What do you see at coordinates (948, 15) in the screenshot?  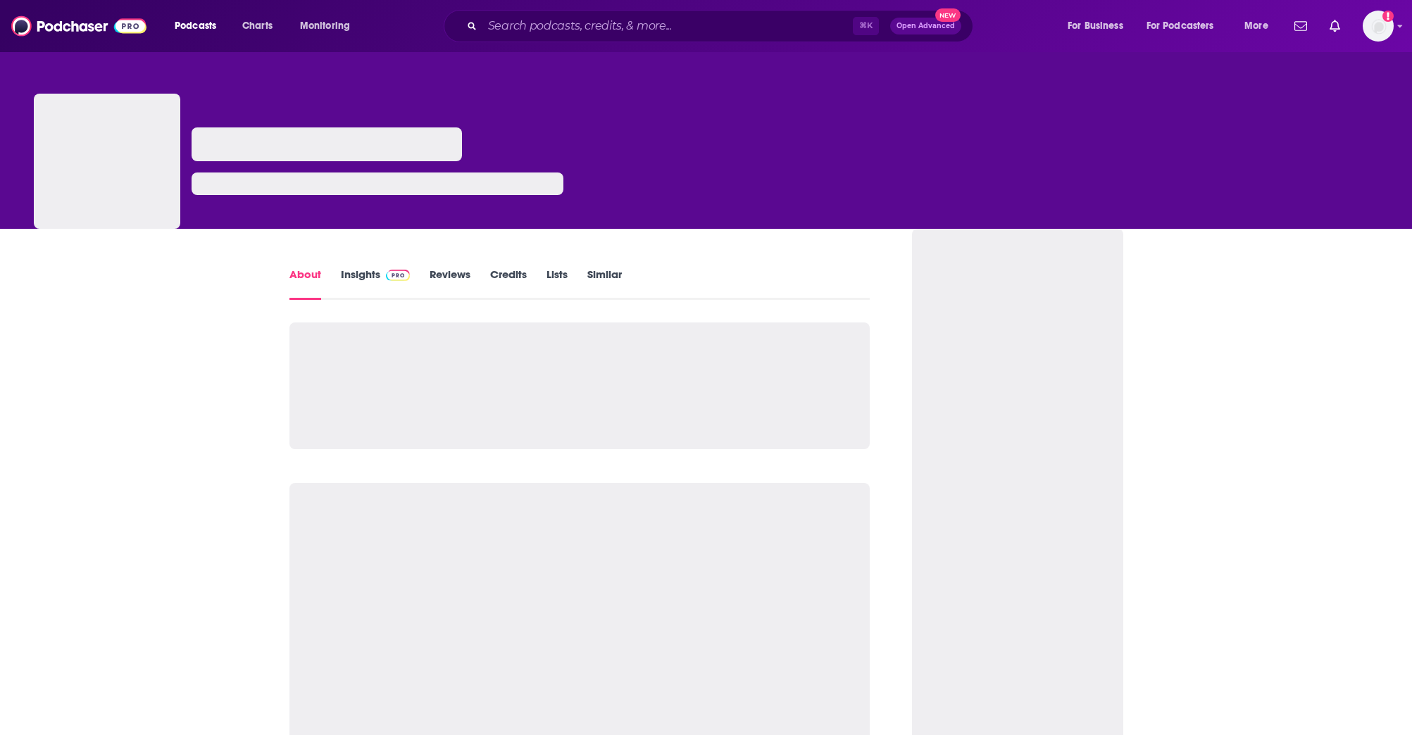 I see `span: New` at bounding box center [948, 15].